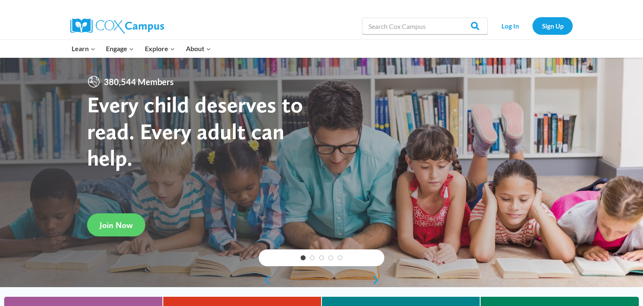 This screenshot has height=306, width=643. What do you see at coordinates (116, 224) in the screenshot?
I see `a: Join Now` at bounding box center [116, 224].